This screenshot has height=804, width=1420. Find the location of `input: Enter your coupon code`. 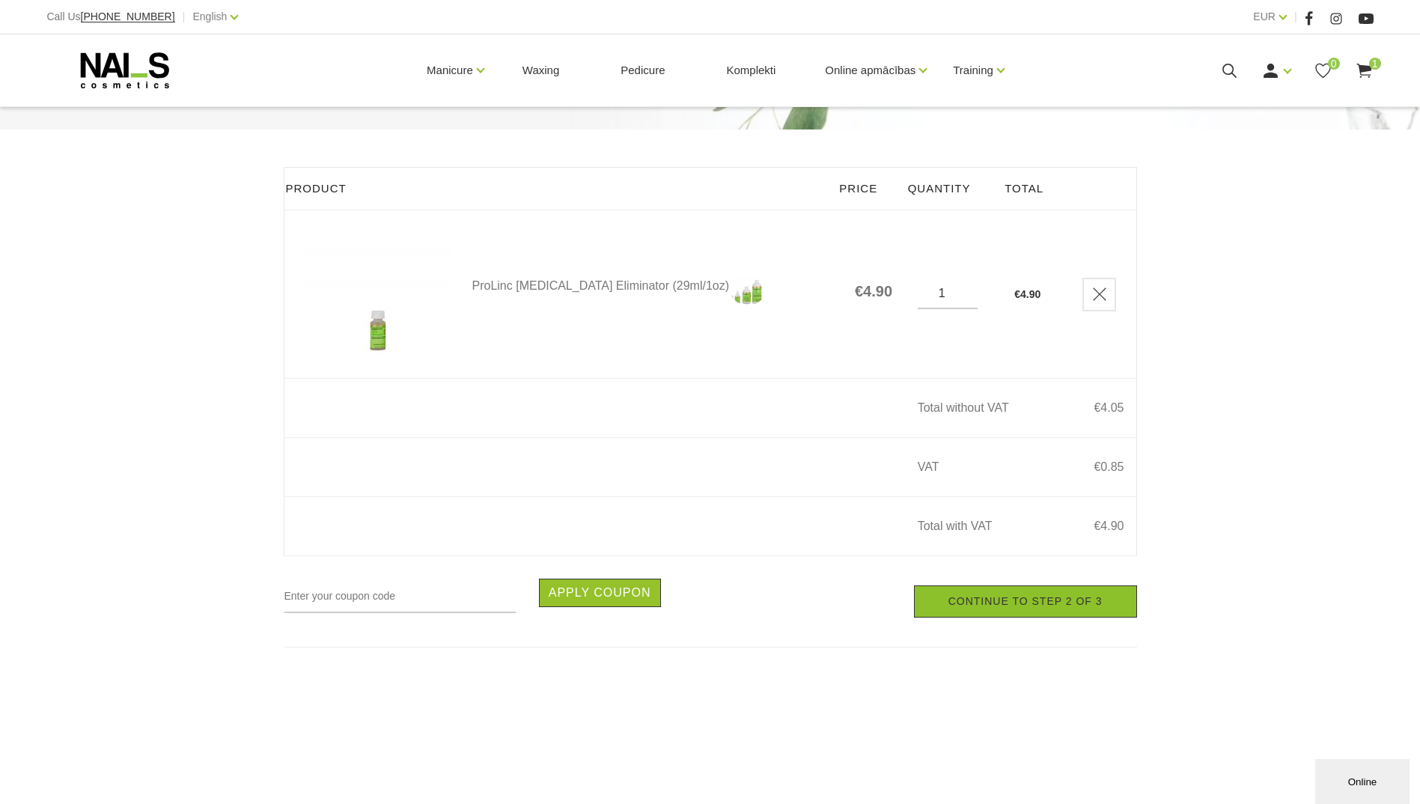

input: Enter your coupon code is located at coordinates (400, 596).